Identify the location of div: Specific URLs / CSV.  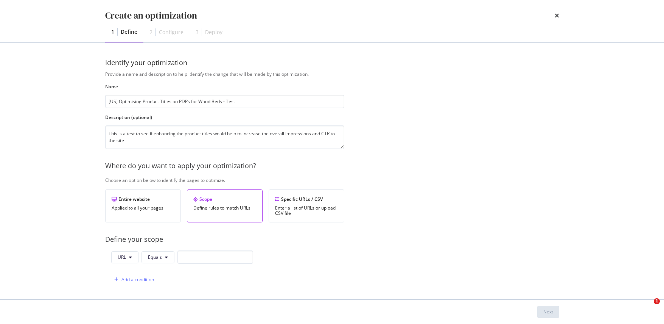
(307, 199).